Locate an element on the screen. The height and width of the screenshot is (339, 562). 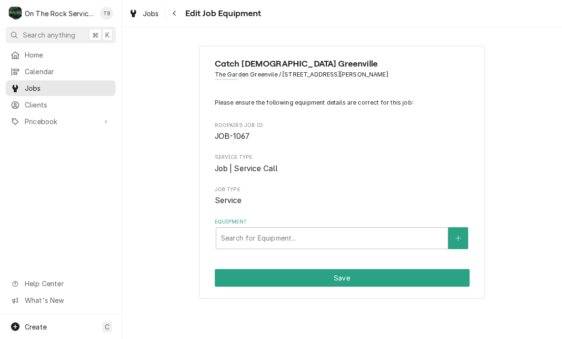
span: Edit Job Equipment is located at coordinates (222, 13).